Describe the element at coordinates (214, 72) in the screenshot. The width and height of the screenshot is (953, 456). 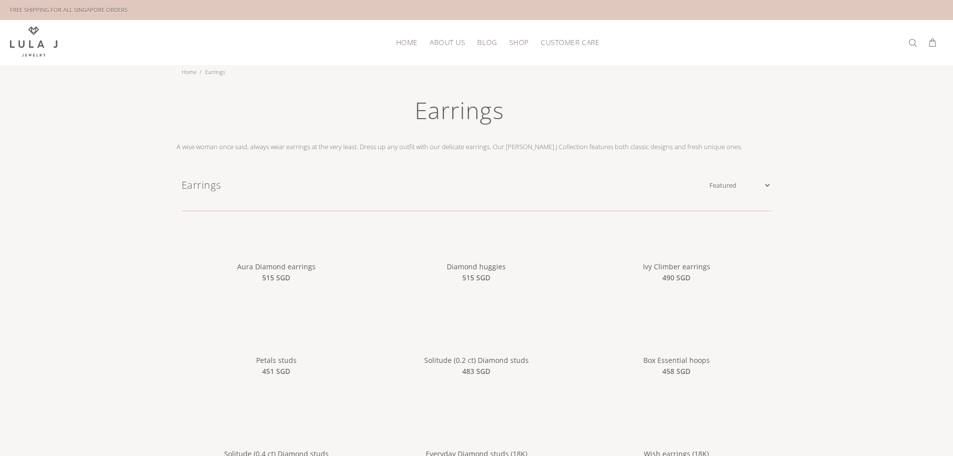
I see `li: Earrings` at that location.